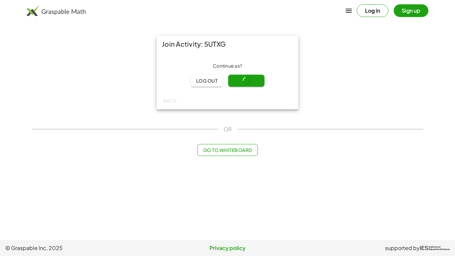 The image size is (455, 256). What do you see at coordinates (424, 248) in the screenshot?
I see `span: IES` at bounding box center [424, 248].